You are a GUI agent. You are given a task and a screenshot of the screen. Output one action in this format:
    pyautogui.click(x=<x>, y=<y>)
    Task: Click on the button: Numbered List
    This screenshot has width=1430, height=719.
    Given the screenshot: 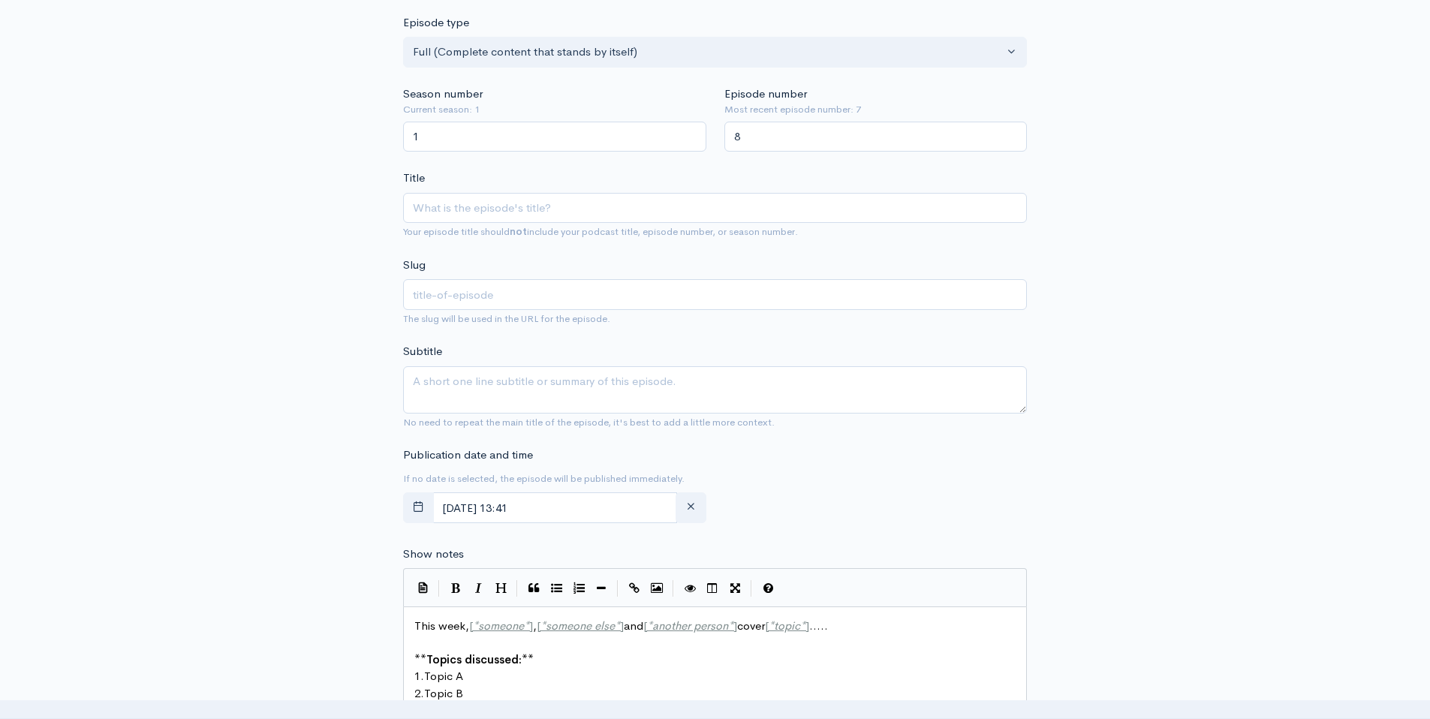 What is the action you would take?
    pyautogui.click(x=579, y=588)
    